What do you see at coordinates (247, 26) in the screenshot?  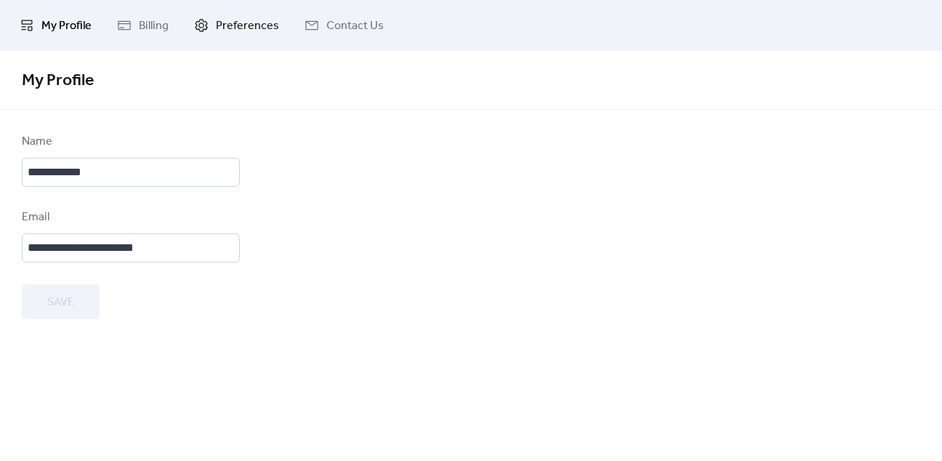 I see `span: Preferences` at bounding box center [247, 26].